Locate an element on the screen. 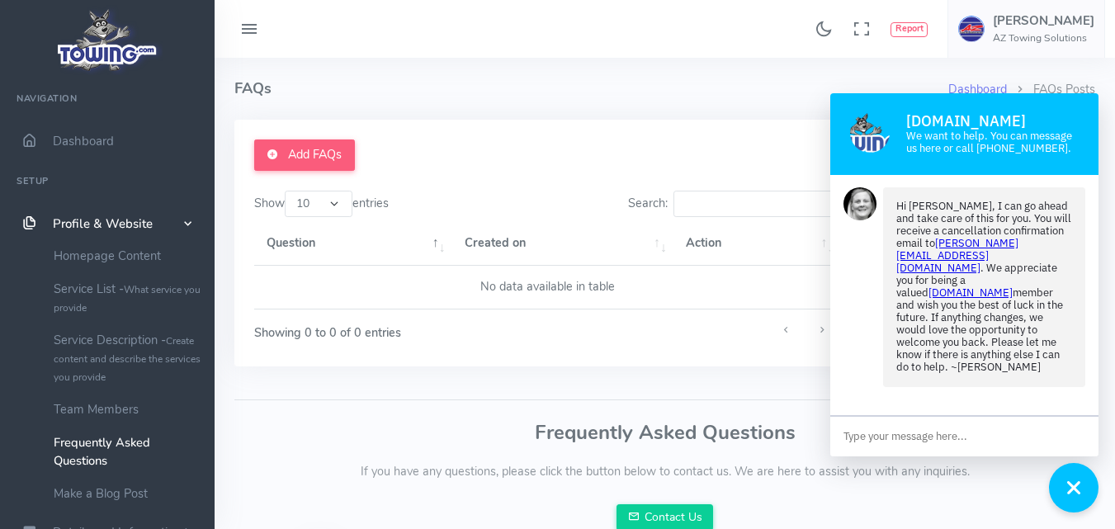 The width and height of the screenshot is (1115, 529). td: No data available in table is located at coordinates (547, 287).